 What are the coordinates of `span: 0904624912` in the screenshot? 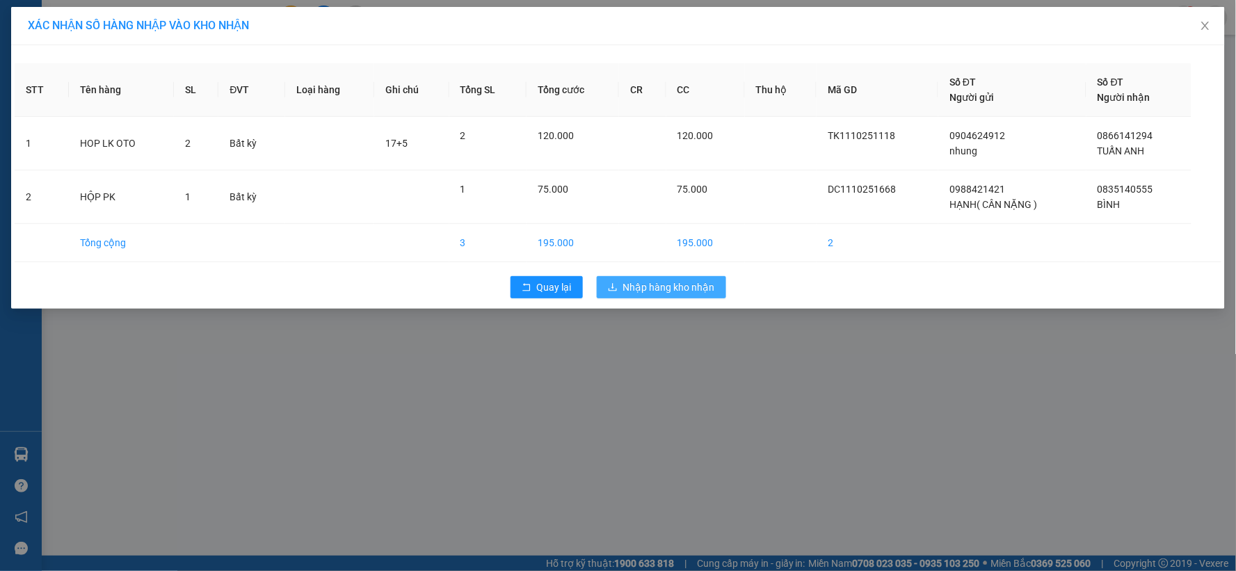 It's located at (977, 136).